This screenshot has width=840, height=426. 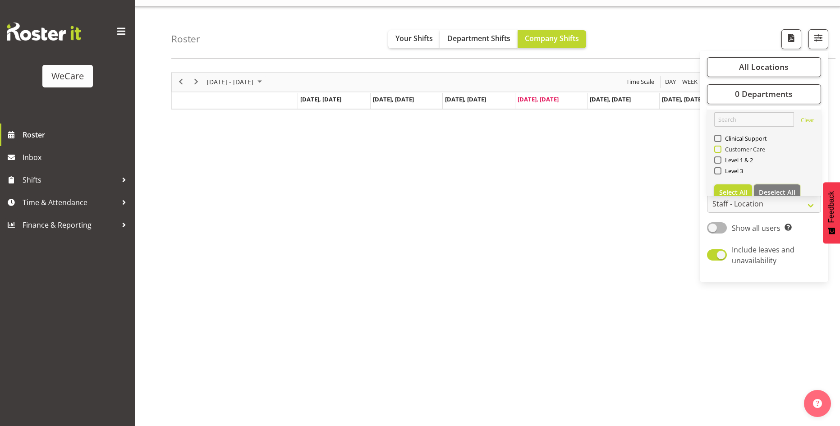 What do you see at coordinates (196, 82) in the screenshot?
I see `button: Next` at bounding box center [196, 82].